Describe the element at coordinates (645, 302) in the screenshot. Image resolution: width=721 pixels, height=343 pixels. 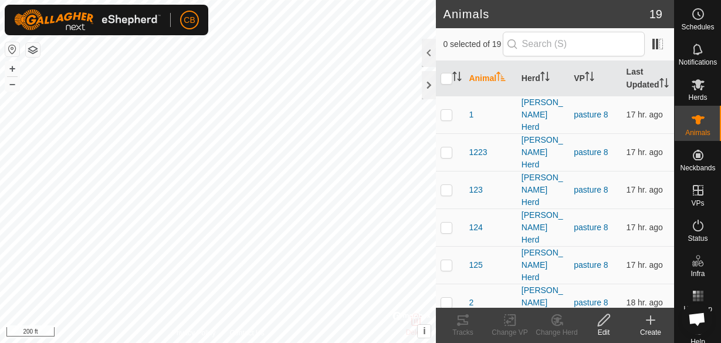
I see `span: Sep 2, 2025, 12:30 AM` at that location.